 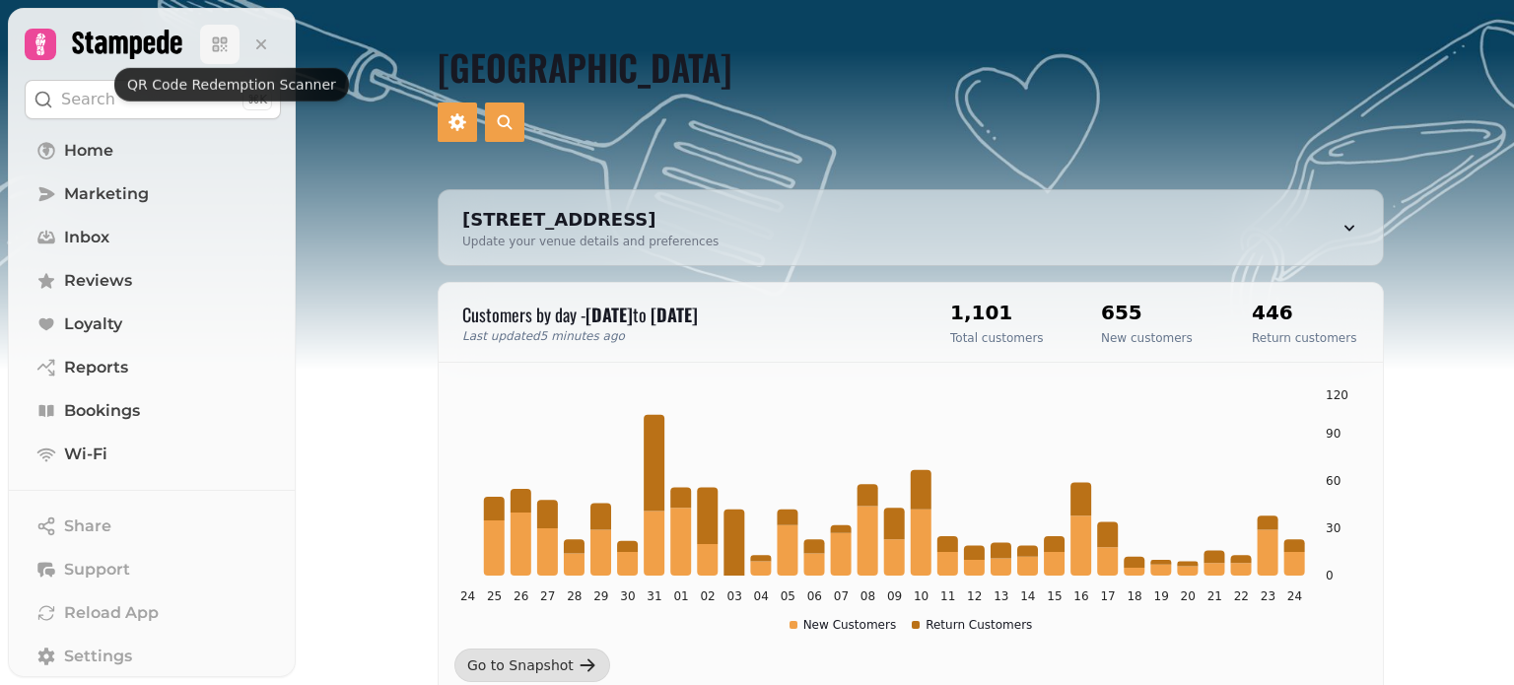 I want to click on span: Loyalty, so click(x=93, y=324).